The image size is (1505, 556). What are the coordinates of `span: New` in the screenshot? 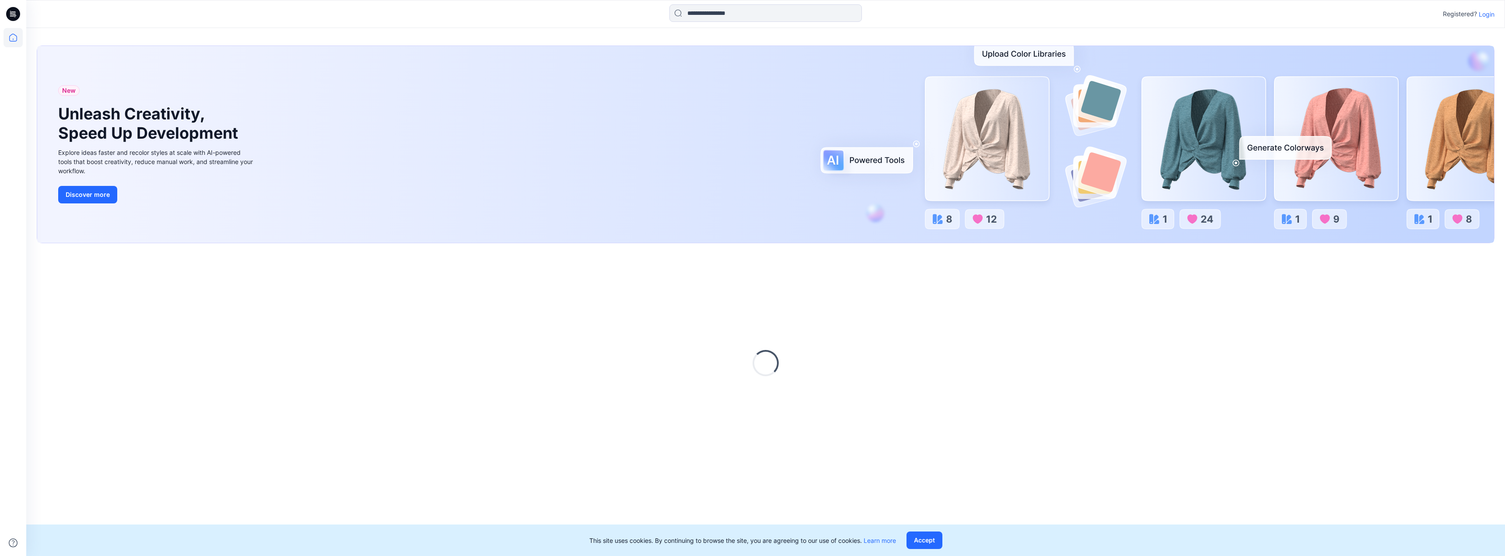 It's located at (69, 91).